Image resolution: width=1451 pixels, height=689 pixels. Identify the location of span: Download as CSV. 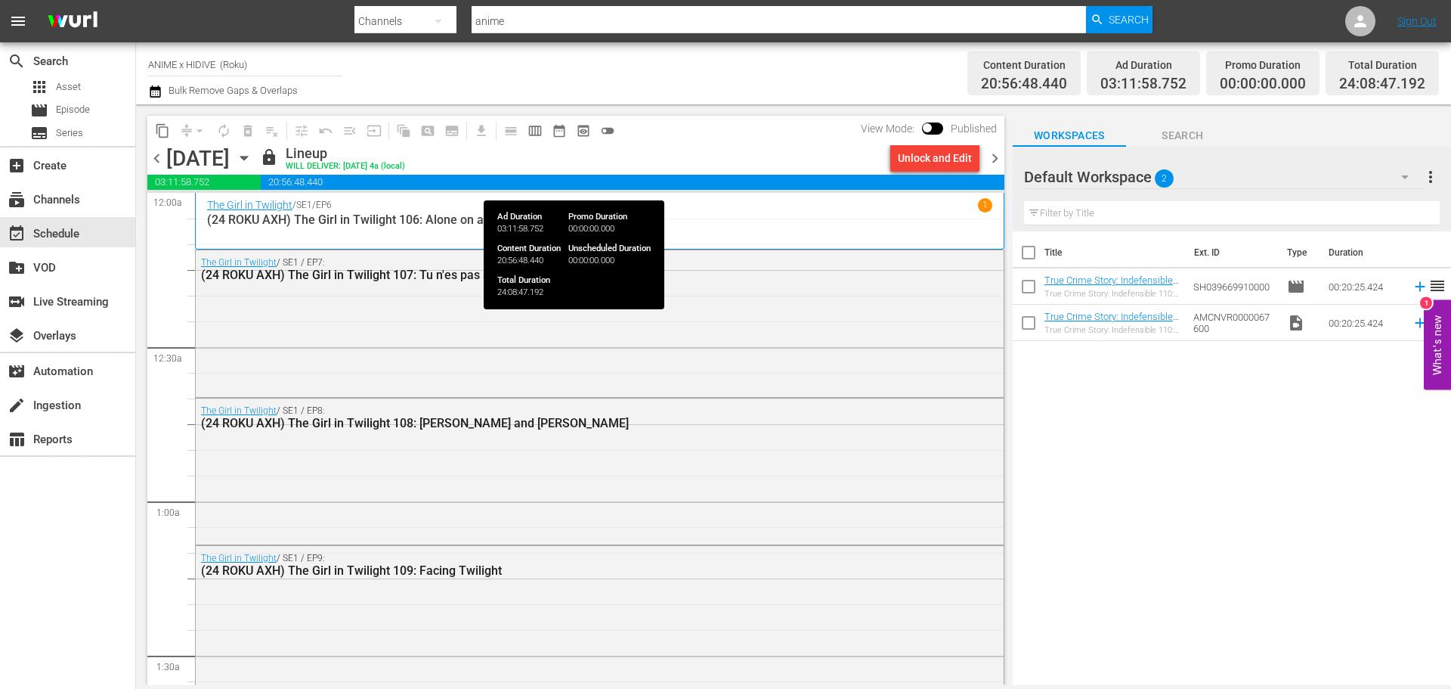
(478, 130).